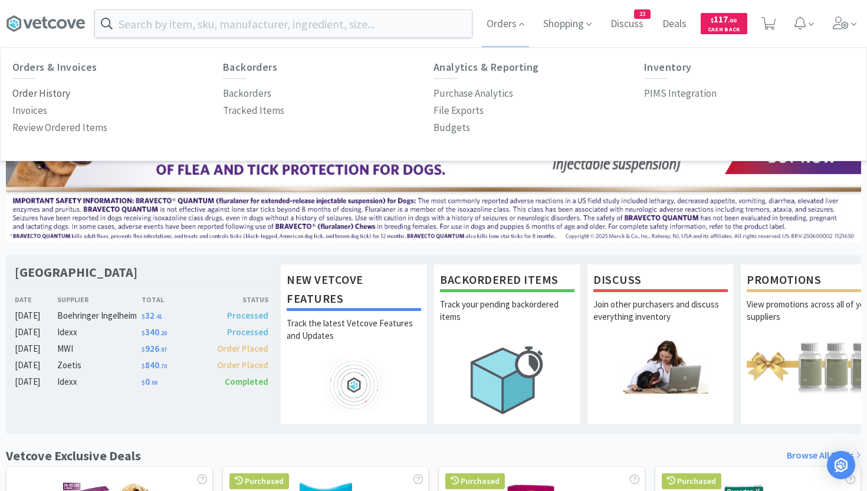  I want to click on a: Invoices, so click(29, 110).